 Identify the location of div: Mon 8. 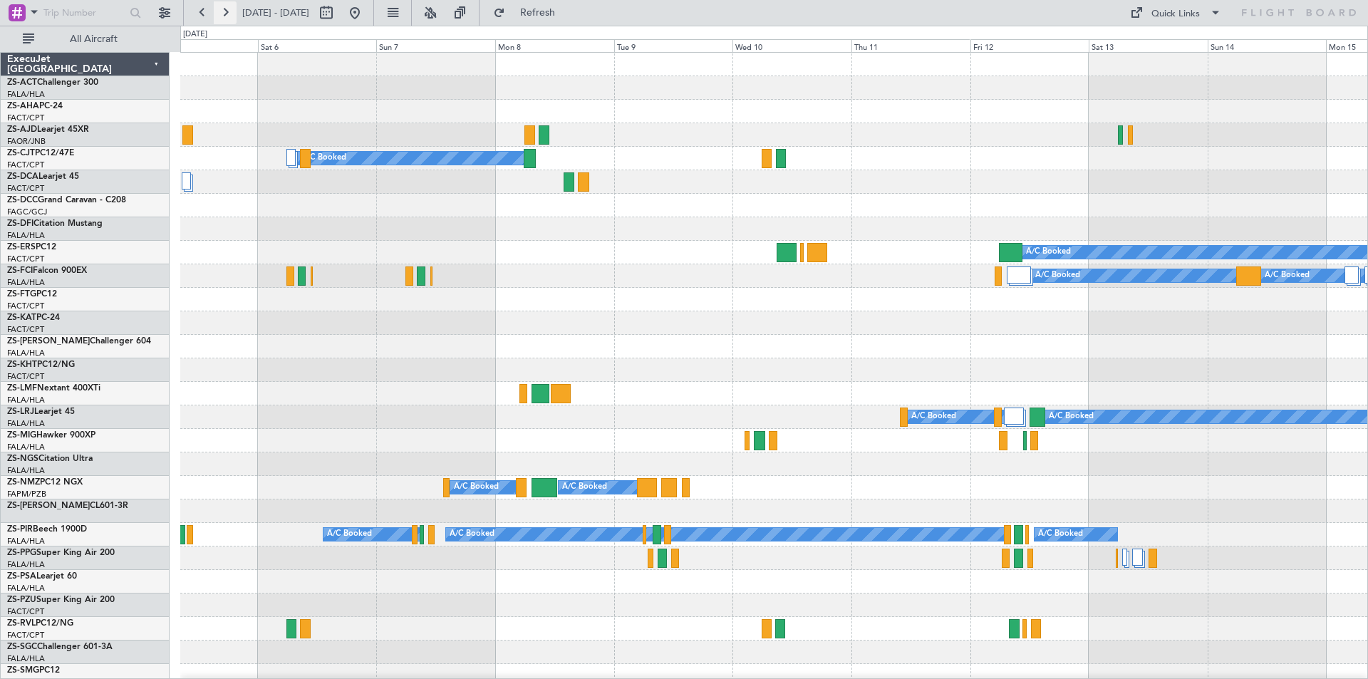
(554, 46).